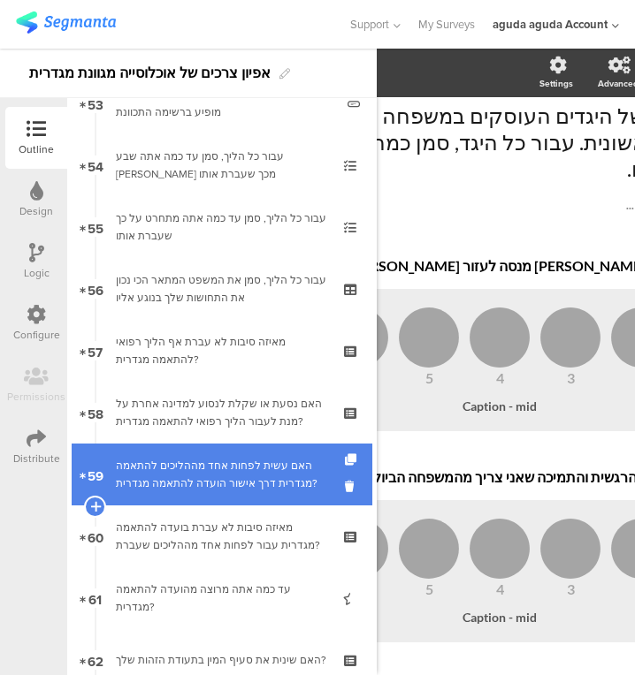 Image resolution: width=635 pixels, height=675 pixels. Describe the element at coordinates (221, 475) in the screenshot. I see `div: האם עשית לפחות אחד מההליכים להתאמה מגדרית דרך אישור הועדה להתאמה מגדרית?` at that location.